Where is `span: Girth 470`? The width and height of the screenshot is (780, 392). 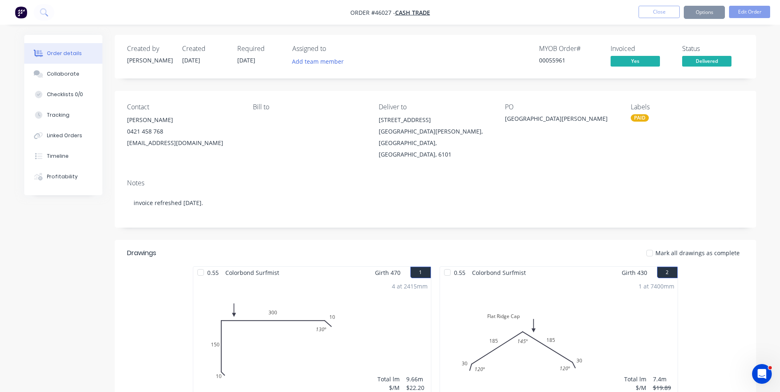
span: Girth 470 is located at coordinates (388, 273).